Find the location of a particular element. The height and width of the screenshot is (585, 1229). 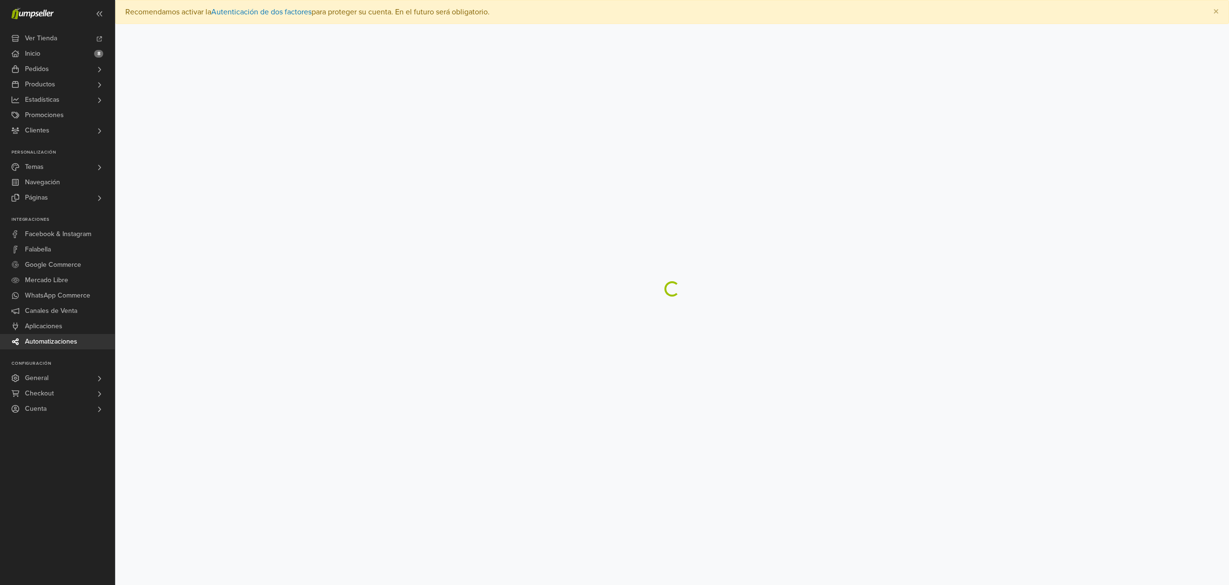

span: Promociones is located at coordinates (44, 115).